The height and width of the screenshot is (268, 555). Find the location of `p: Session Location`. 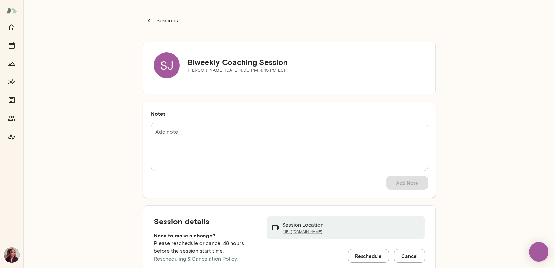

p: Session Location is located at coordinates (303, 225).